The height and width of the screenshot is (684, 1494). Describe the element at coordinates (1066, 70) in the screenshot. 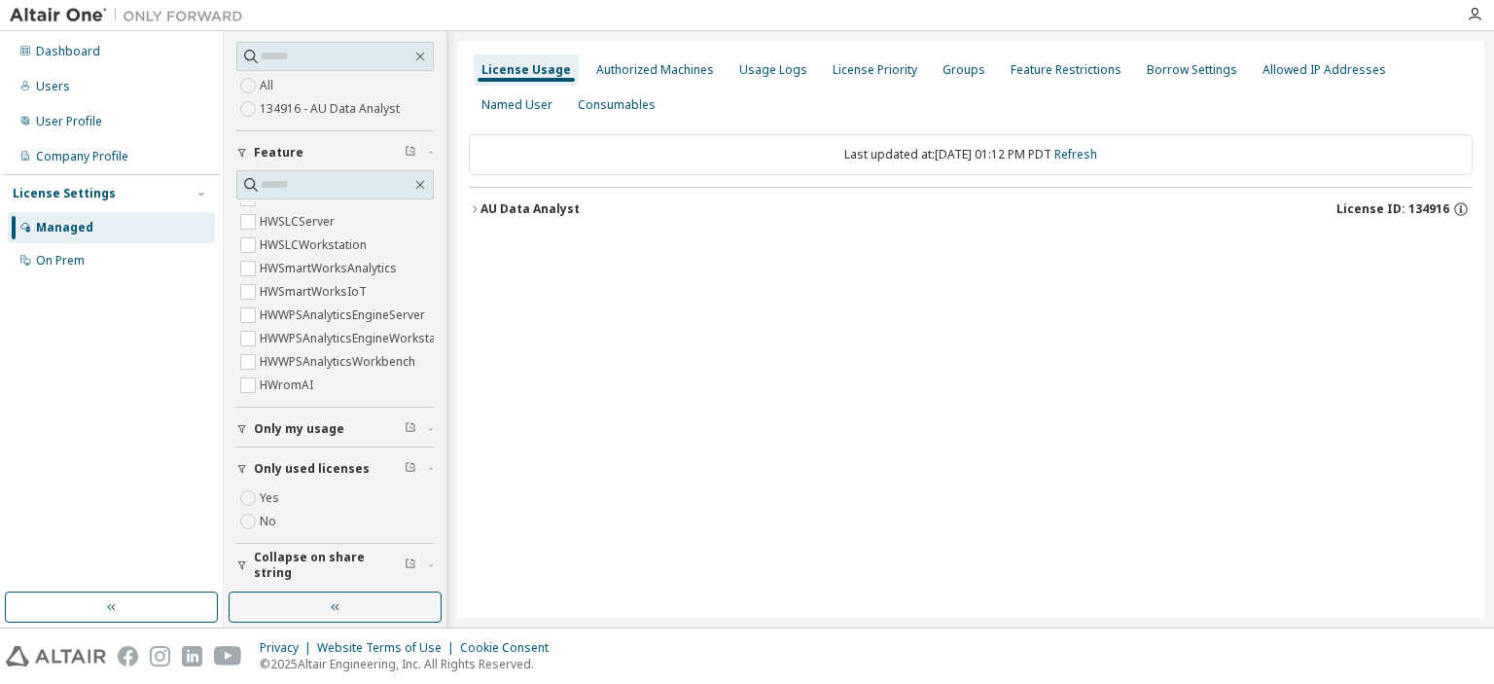

I see `div: Feature Restrictions` at that location.